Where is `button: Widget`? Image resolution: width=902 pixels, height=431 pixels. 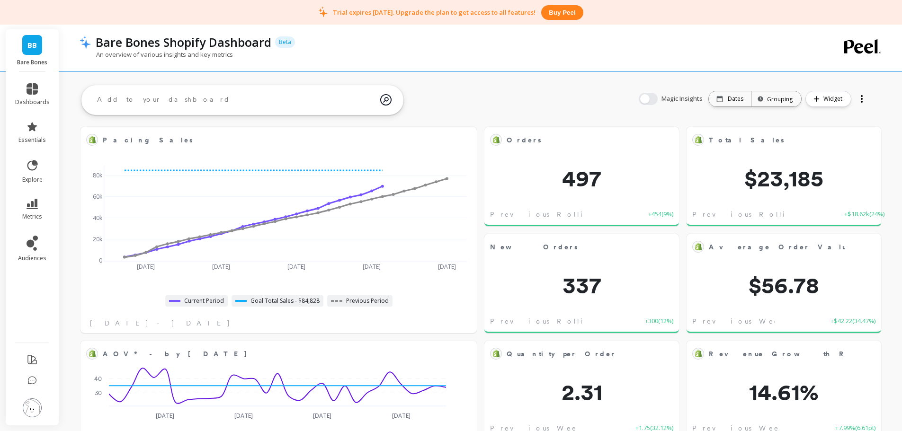 button: Widget is located at coordinates (828, 99).